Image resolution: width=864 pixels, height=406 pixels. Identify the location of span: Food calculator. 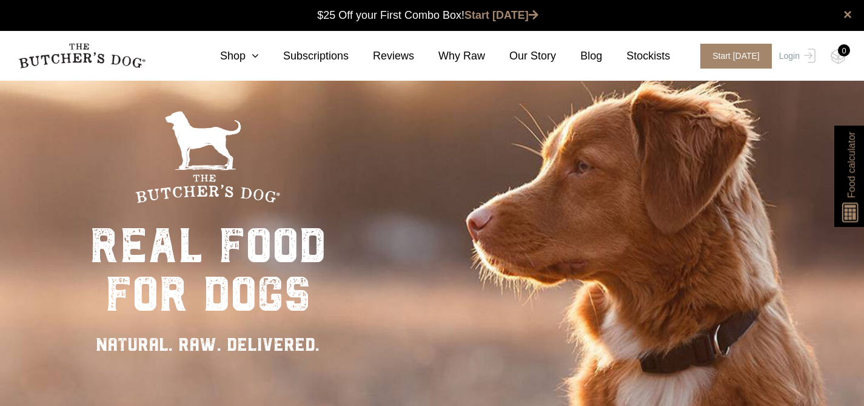
(851, 164).